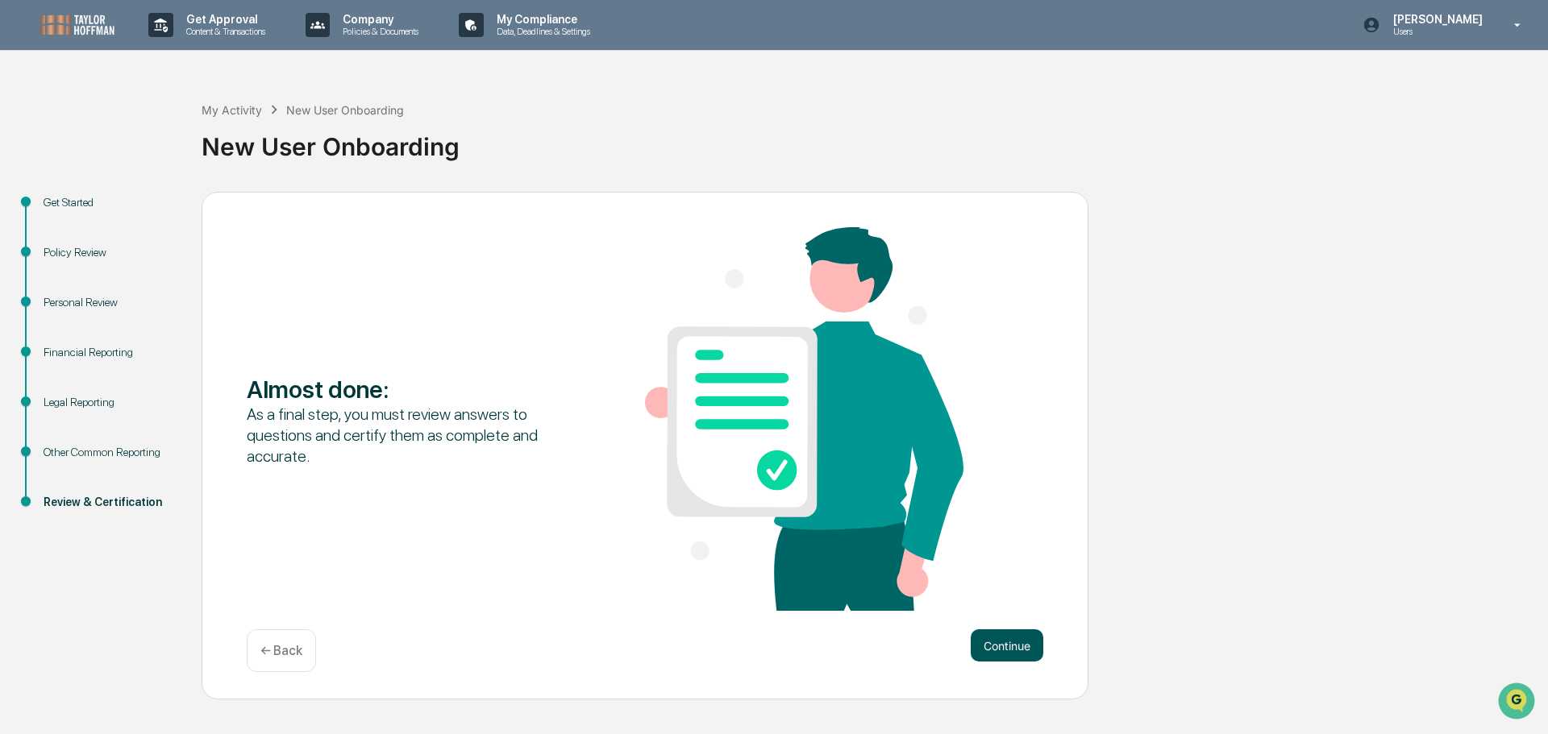 This screenshot has width=1548, height=734. I want to click on p: My Compliance, so click(541, 19).